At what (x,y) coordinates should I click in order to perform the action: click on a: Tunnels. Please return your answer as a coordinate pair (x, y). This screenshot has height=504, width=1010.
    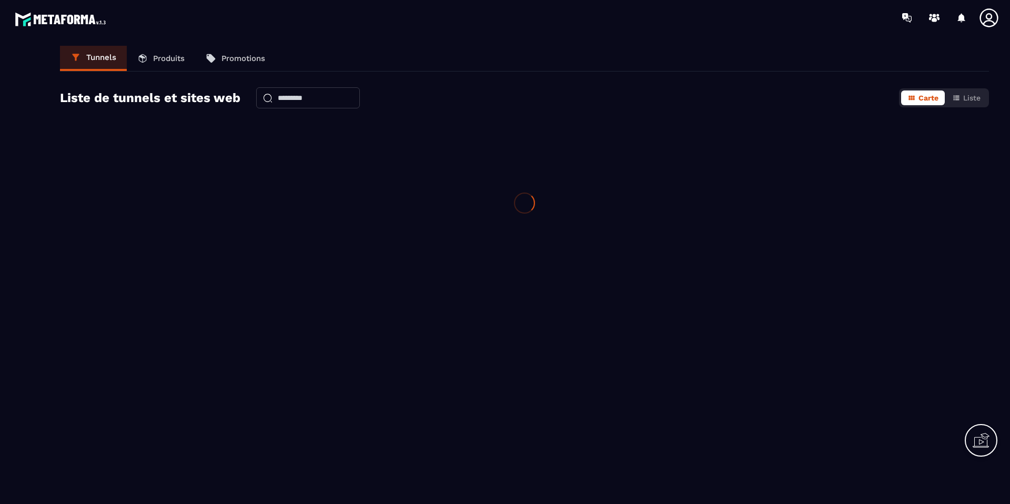
    Looking at the image, I should click on (93, 58).